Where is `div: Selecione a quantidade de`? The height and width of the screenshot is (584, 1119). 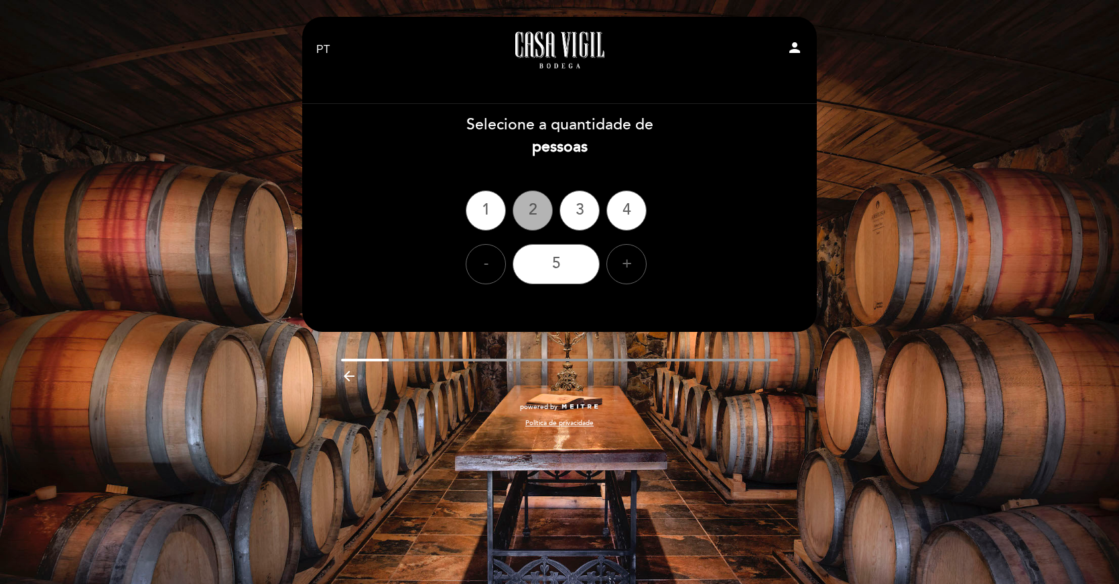
div: Selecione a quantidade de is located at coordinates (559, 136).